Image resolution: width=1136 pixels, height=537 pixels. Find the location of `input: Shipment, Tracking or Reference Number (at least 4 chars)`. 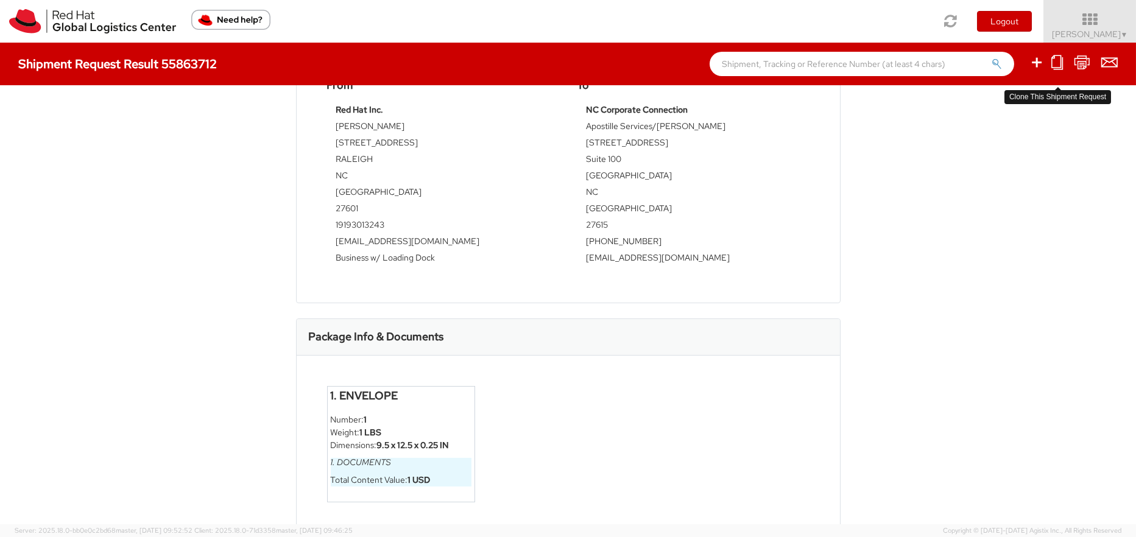

input: Shipment, Tracking or Reference Number (at least 4 chars) is located at coordinates (862, 64).